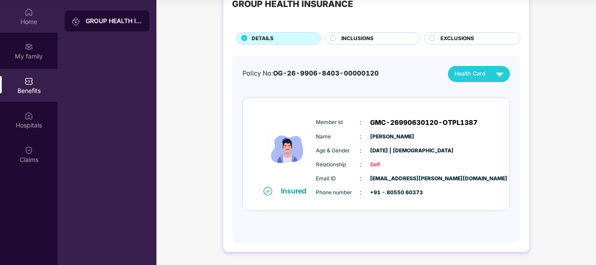 Image resolution: width=596 pixels, height=265 pixels. What do you see at coordinates (479, 74) in the screenshot?
I see `button: Health Card` at bounding box center [479, 74].